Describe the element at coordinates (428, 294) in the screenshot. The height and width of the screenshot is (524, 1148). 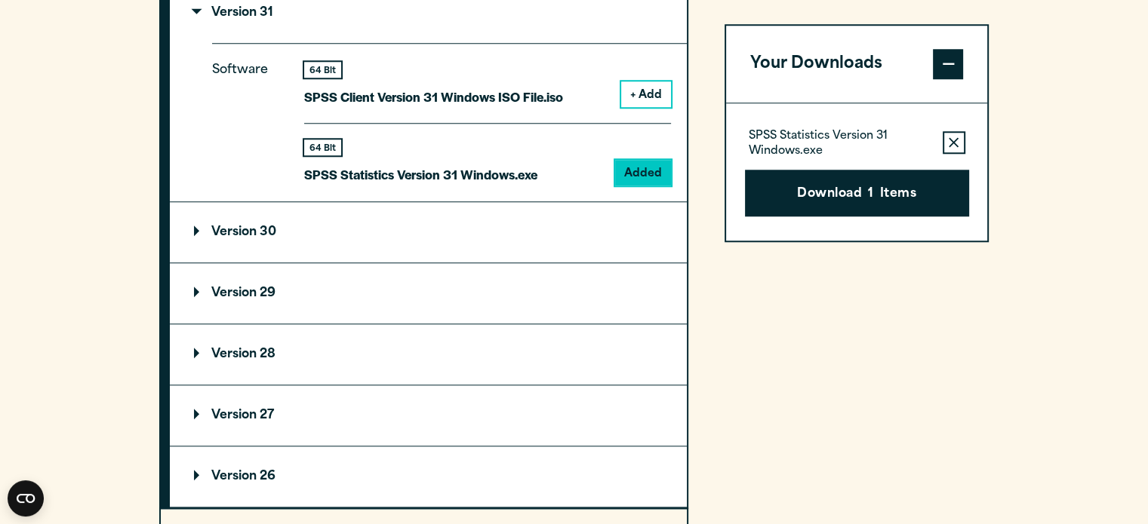
I see `summary: Version 29` at that location.